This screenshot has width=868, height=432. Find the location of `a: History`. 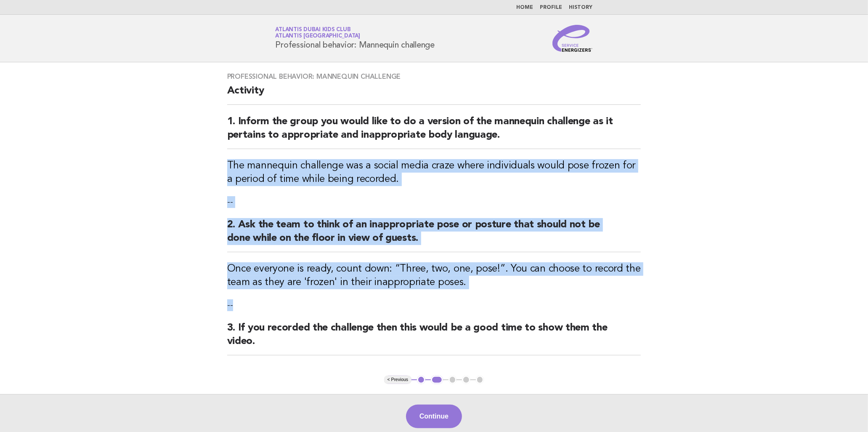

a: History is located at coordinates (581, 8).